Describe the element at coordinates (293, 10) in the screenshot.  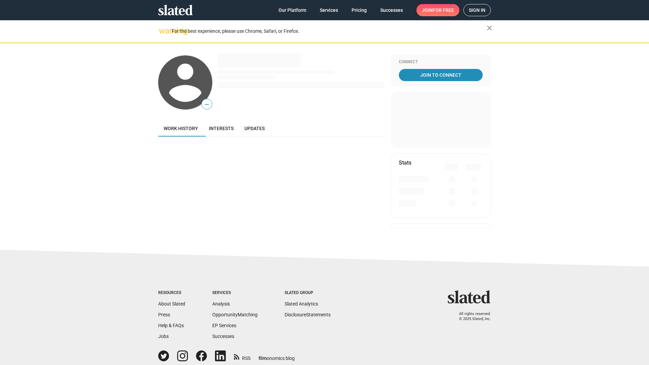
I see `a: Our Platform` at that location.